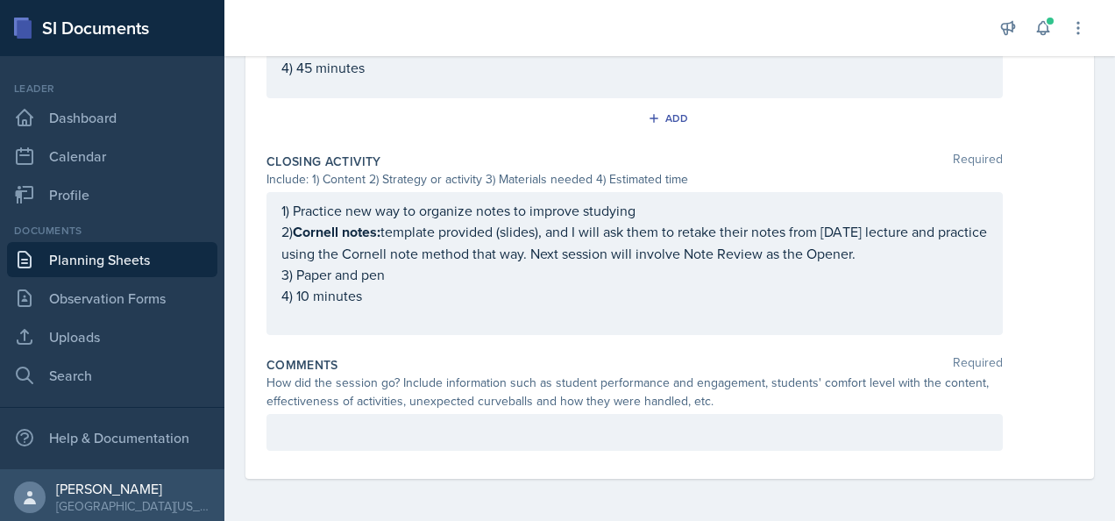 The image size is (1115, 521). What do you see at coordinates (324, 161) in the screenshot?
I see `label: Closing Activity` at bounding box center [324, 161].